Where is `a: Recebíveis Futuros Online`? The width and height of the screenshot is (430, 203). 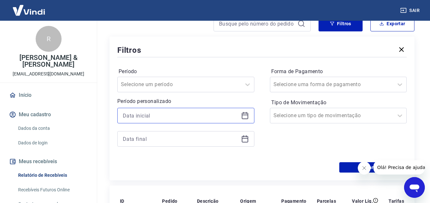 a: Recebíveis Futuros Online is located at coordinates (52, 190).